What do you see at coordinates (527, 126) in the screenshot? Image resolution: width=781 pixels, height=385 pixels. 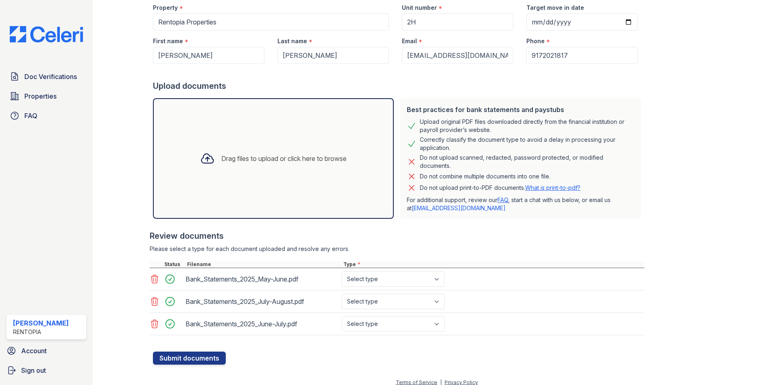 I see `div: Upload original PDF files downloaded directly from the financial institution or payroll provider’...` at bounding box center [527, 126].